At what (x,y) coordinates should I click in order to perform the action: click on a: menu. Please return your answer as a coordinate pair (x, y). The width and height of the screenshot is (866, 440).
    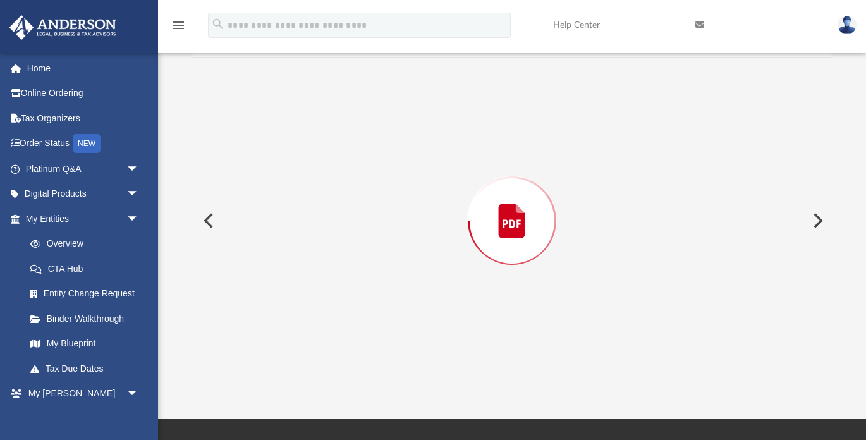
    Looking at the image, I should click on (178, 28).